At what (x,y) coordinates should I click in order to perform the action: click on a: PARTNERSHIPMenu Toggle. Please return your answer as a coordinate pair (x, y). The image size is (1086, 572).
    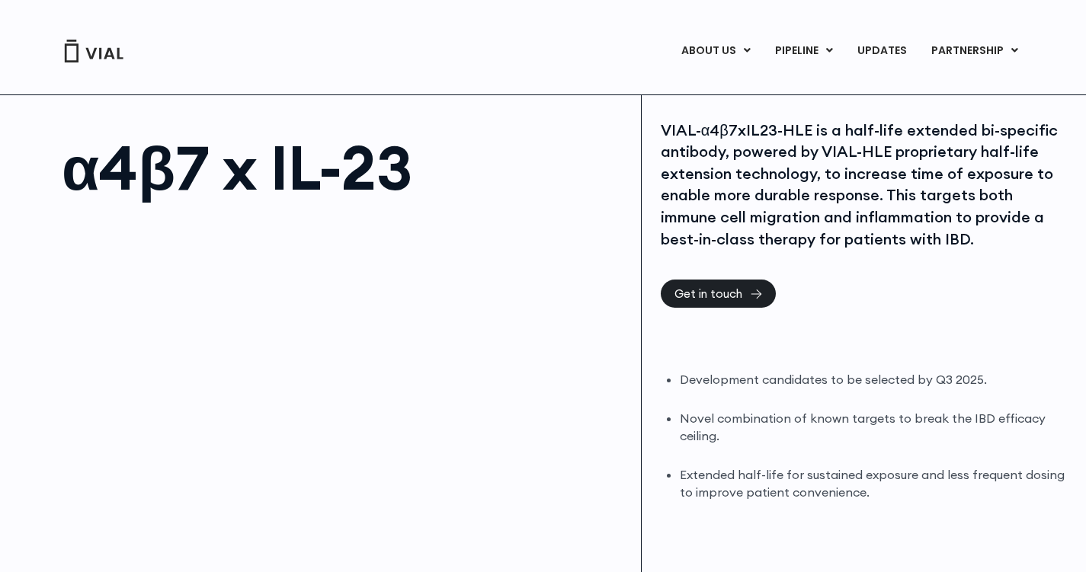
    Looking at the image, I should click on (975, 51).